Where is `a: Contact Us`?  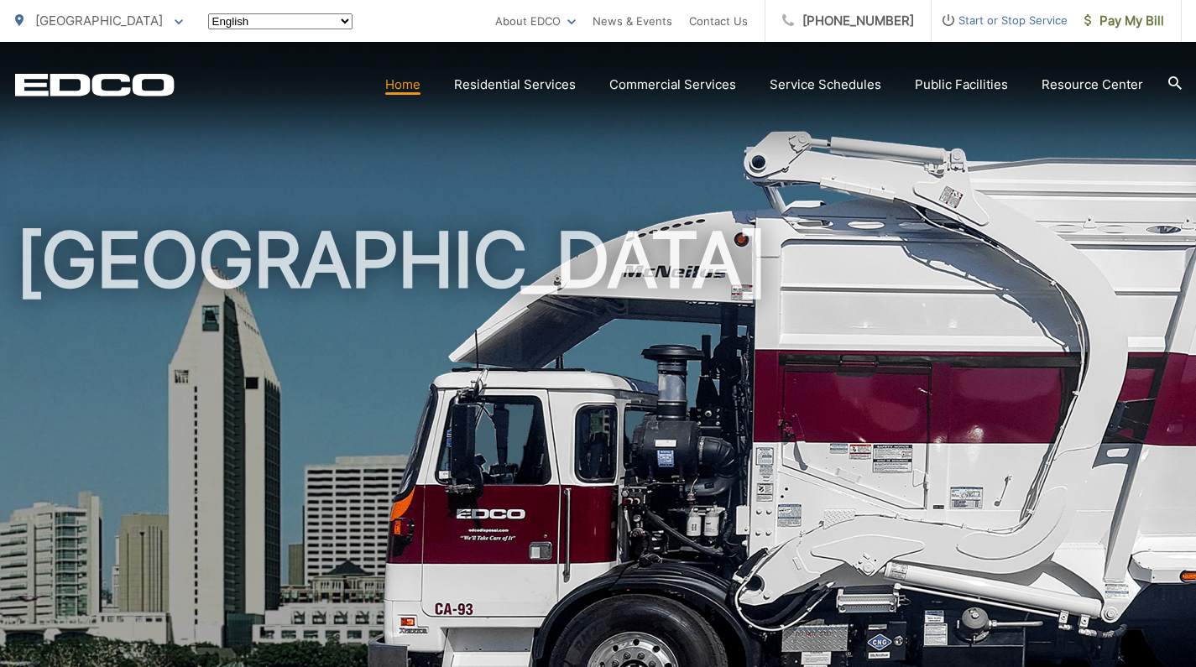 a: Contact Us is located at coordinates (718, 21).